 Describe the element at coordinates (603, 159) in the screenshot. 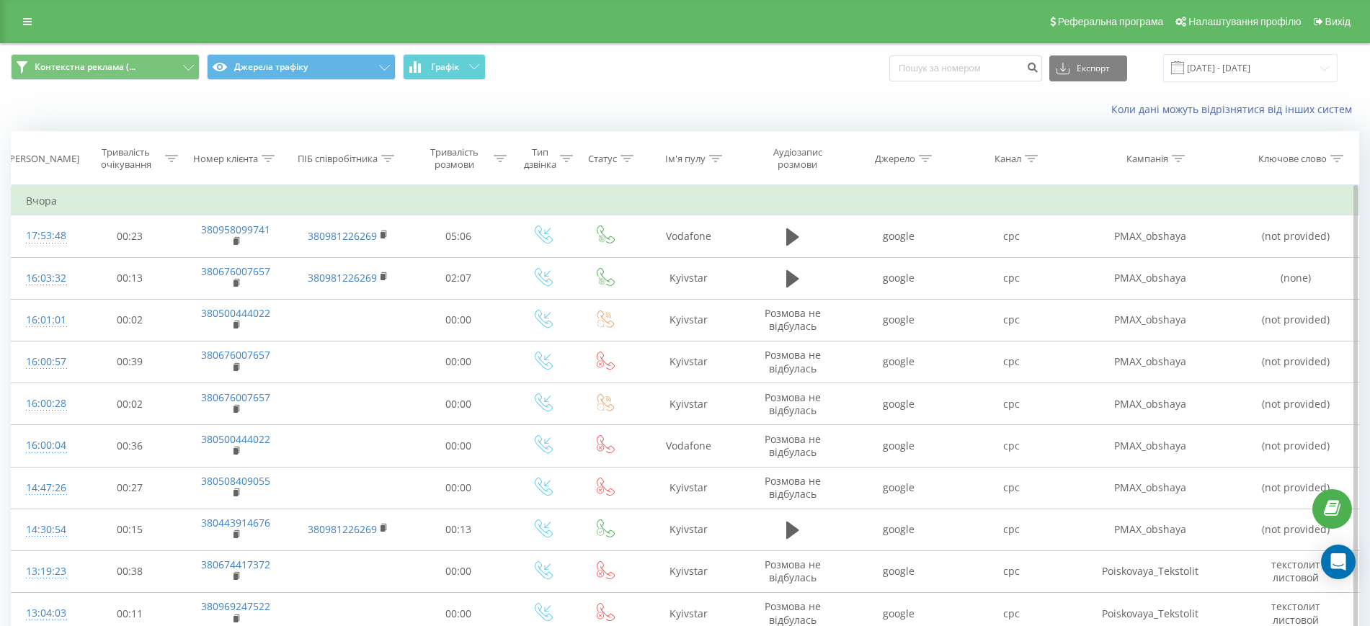

I see `div: Статус` at that location.